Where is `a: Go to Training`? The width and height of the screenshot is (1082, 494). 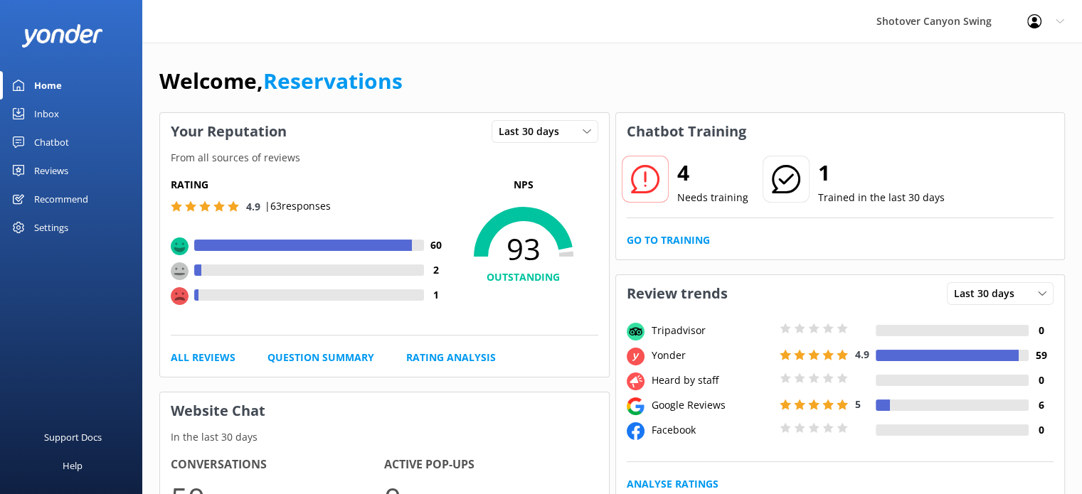
a: Go to Training is located at coordinates (668, 240).